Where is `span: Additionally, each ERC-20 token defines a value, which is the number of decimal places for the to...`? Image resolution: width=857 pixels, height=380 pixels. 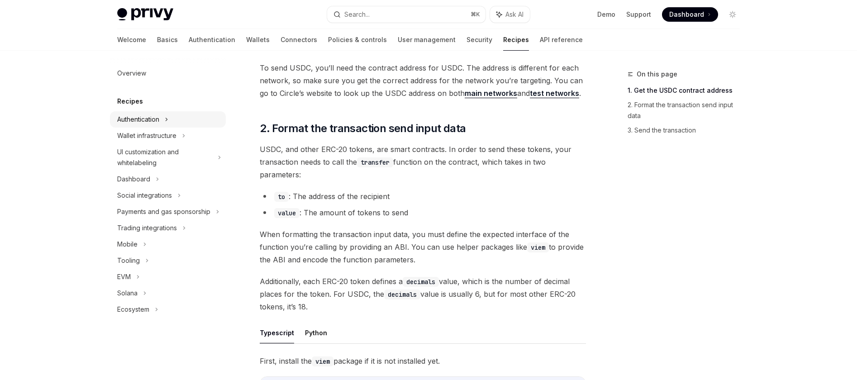
span: Additionally, each ERC-20 token defines a value, which is the number of decimal places for the to... is located at coordinates (423, 294).